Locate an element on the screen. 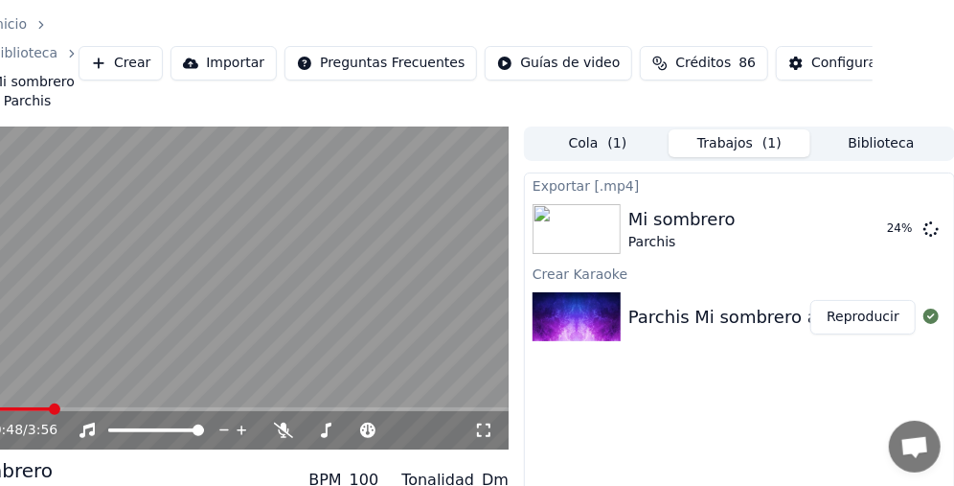  div: Parchis Mi sombrero alon is located at coordinates (736, 317).